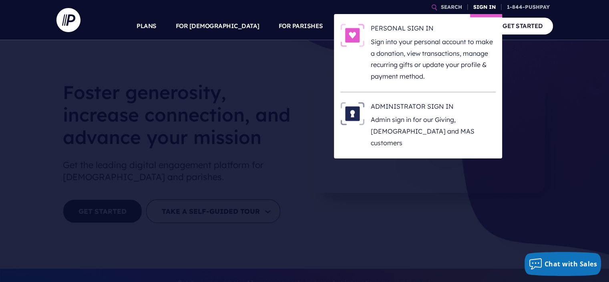 The image size is (609, 282). What do you see at coordinates (433, 59) in the screenshot?
I see `p: Sign into your personal account to make a donation, view transactions, manage recurring gifts or ...` at bounding box center [433, 59].